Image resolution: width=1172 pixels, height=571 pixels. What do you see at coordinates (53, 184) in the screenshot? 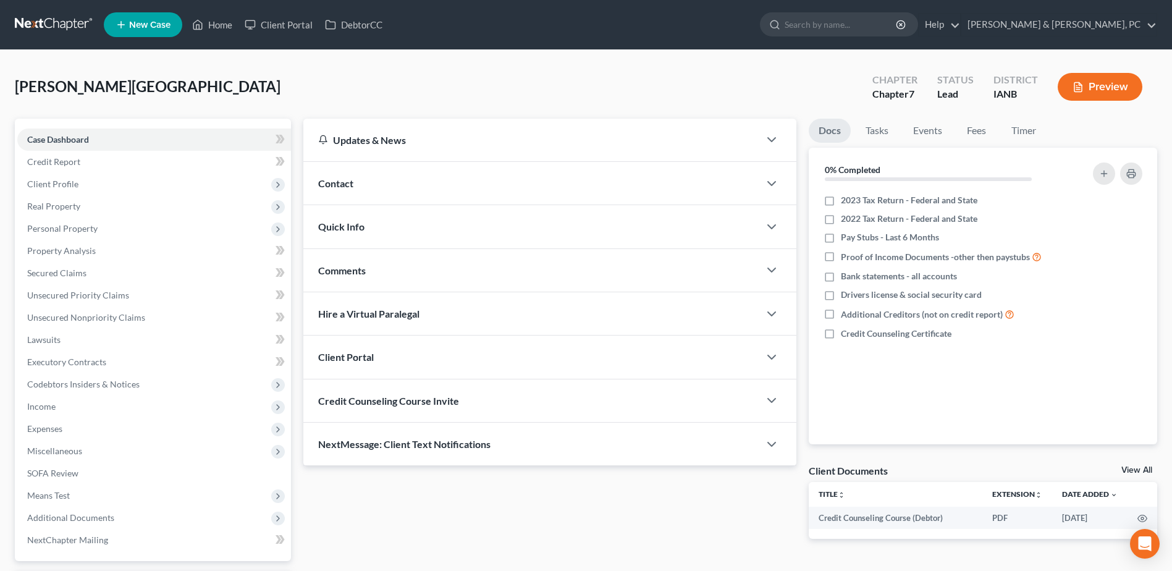
I see `span: Client Profile` at bounding box center [53, 184].